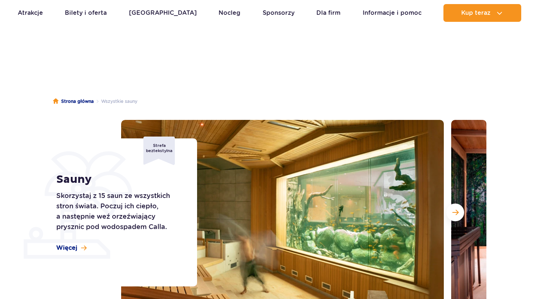  What do you see at coordinates (118, 212) in the screenshot?
I see `p: Skorzystaj z 15 saun ze wszystkich stron świata. Poczuj ich ciepło, a następnie weź orzeźwiający ...` at bounding box center [118, 212].